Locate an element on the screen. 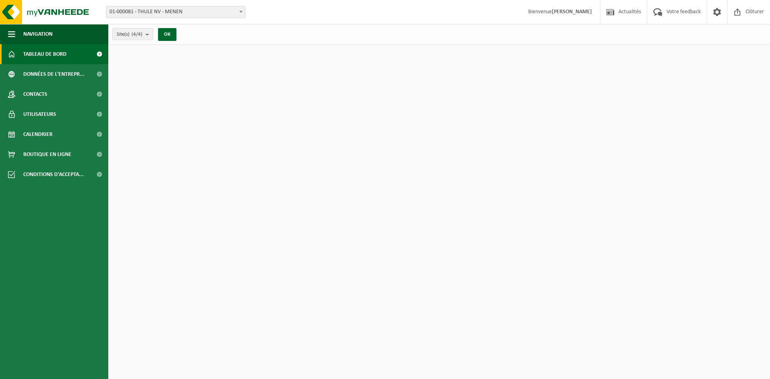 The image size is (770, 379). span: Conditions d'accepta... is located at coordinates (53, 174).